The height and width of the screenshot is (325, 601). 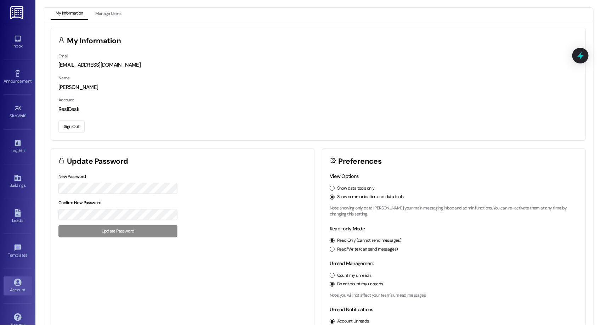 I want to click on div: ResiDesk, so click(x=318, y=109).